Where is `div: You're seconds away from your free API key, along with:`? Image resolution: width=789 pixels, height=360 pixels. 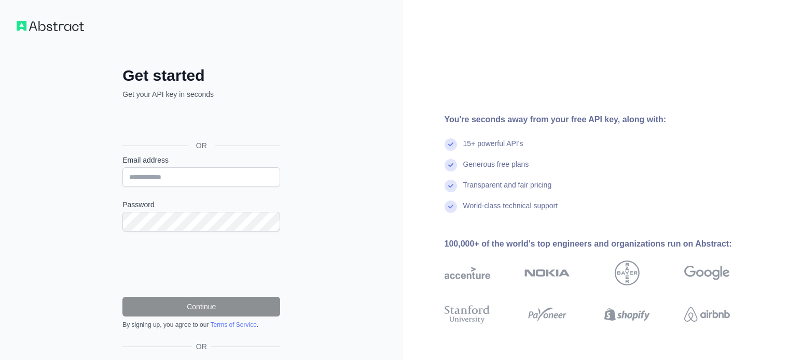 div: You're seconds away from your free API key, along with: is located at coordinates (604, 120).